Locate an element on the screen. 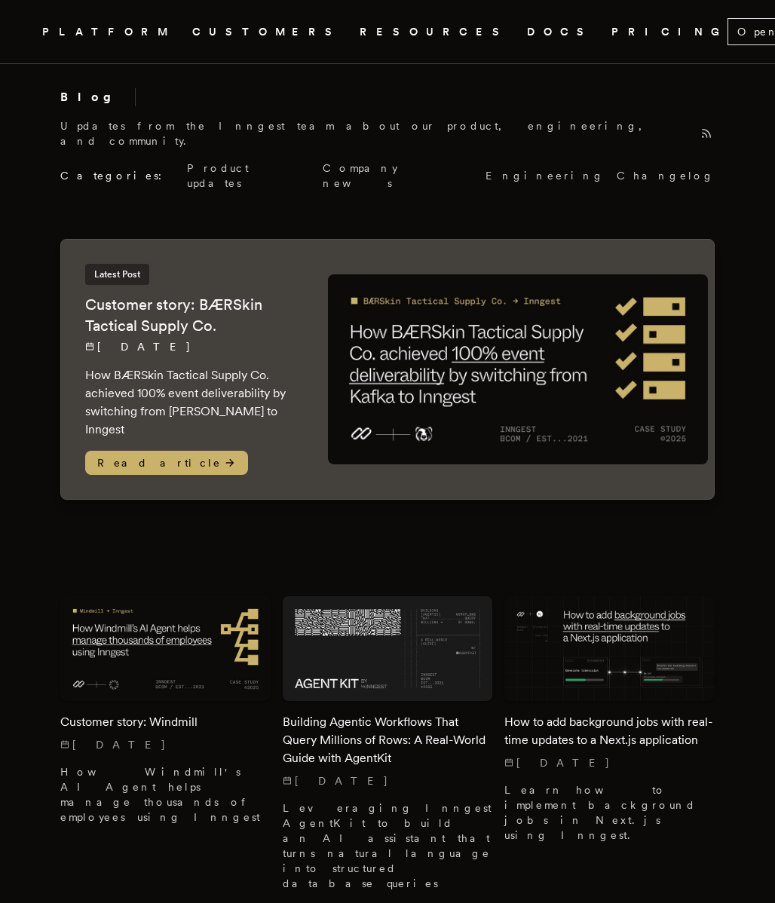 The width and height of the screenshot is (775, 903). span: RESOURCES is located at coordinates (434, 32).